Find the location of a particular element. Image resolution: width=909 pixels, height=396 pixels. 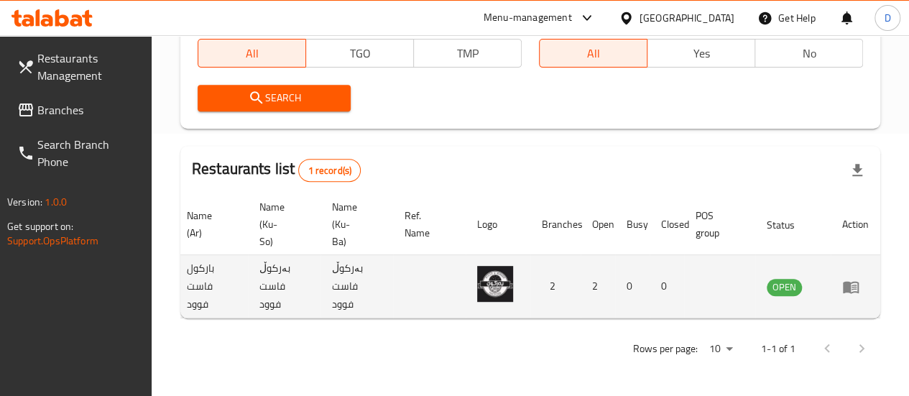

th: Logo is located at coordinates (498, 224).